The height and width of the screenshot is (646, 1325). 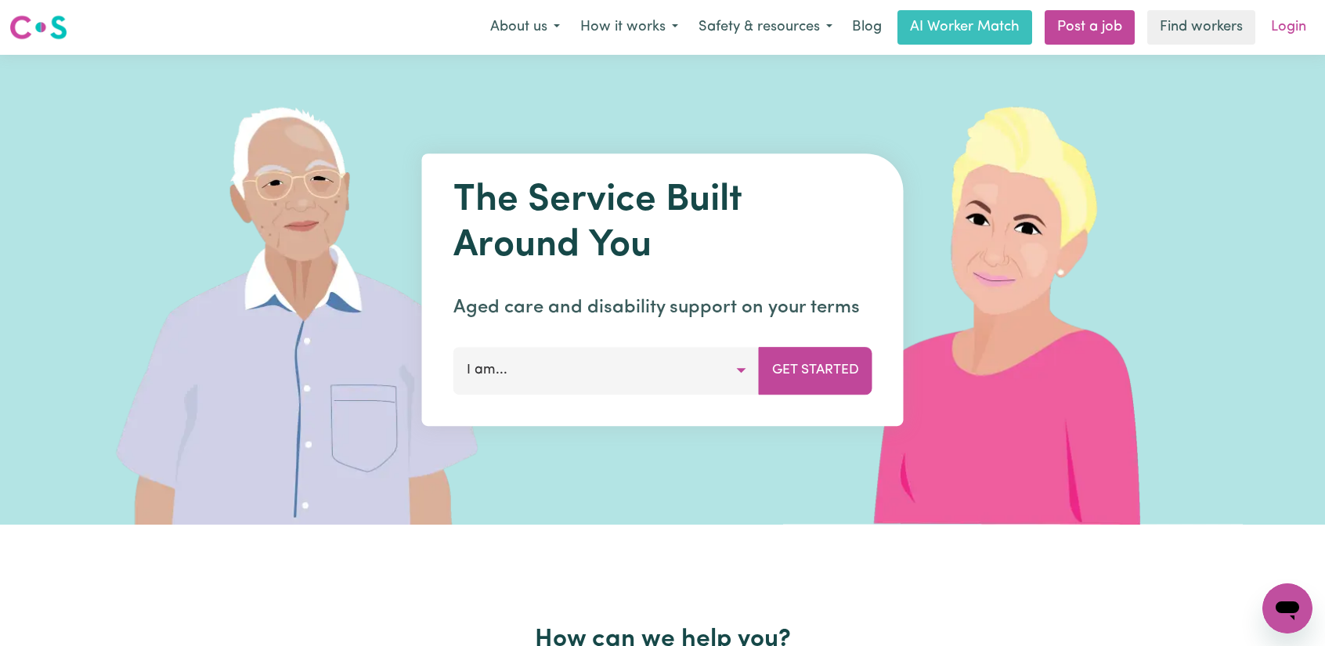 I want to click on button: About us, so click(x=525, y=27).